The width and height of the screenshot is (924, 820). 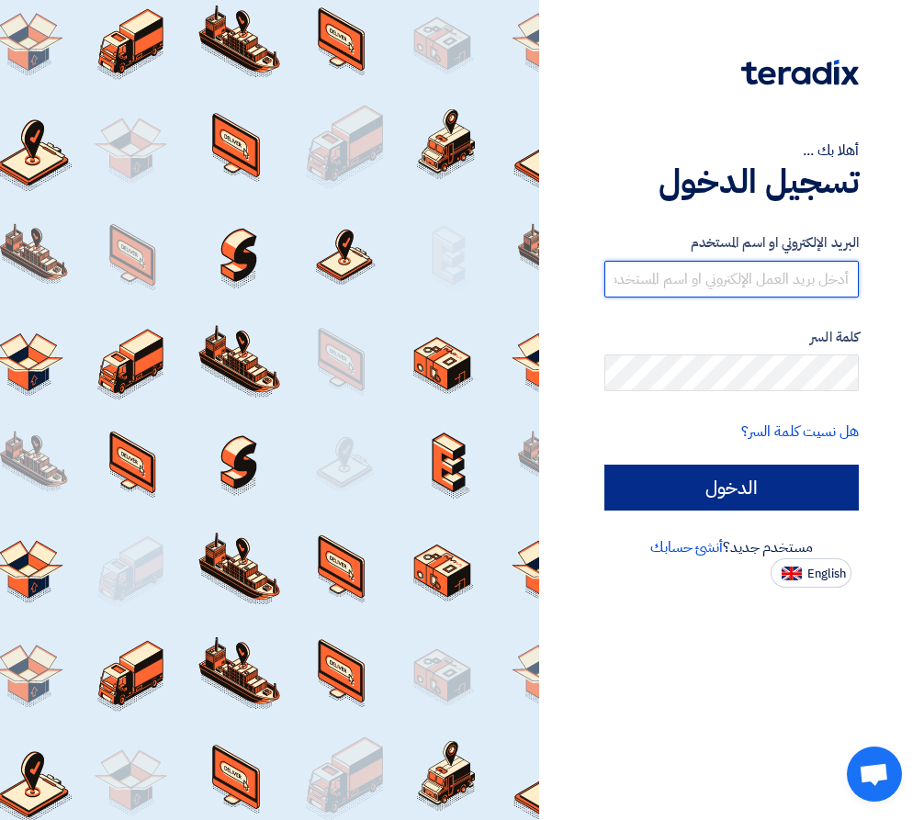 I want to click on a: هل نسيت كلمة السر؟, so click(x=800, y=432).